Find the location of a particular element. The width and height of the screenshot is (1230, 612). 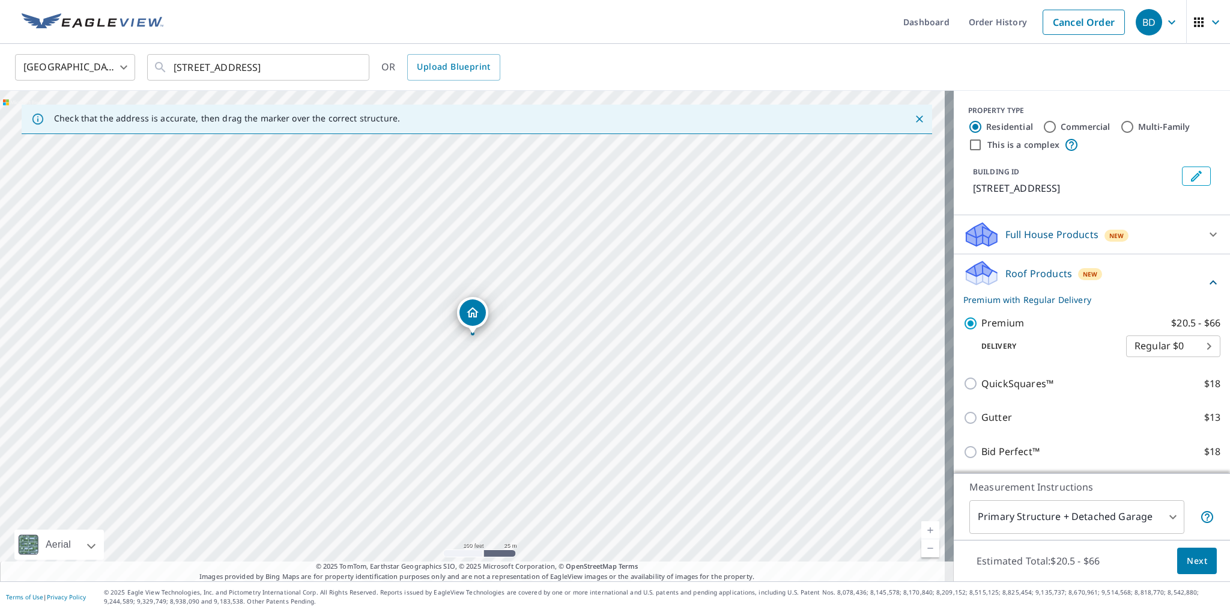

p: Premium with Regular Delivery is located at coordinates (1085, 299).